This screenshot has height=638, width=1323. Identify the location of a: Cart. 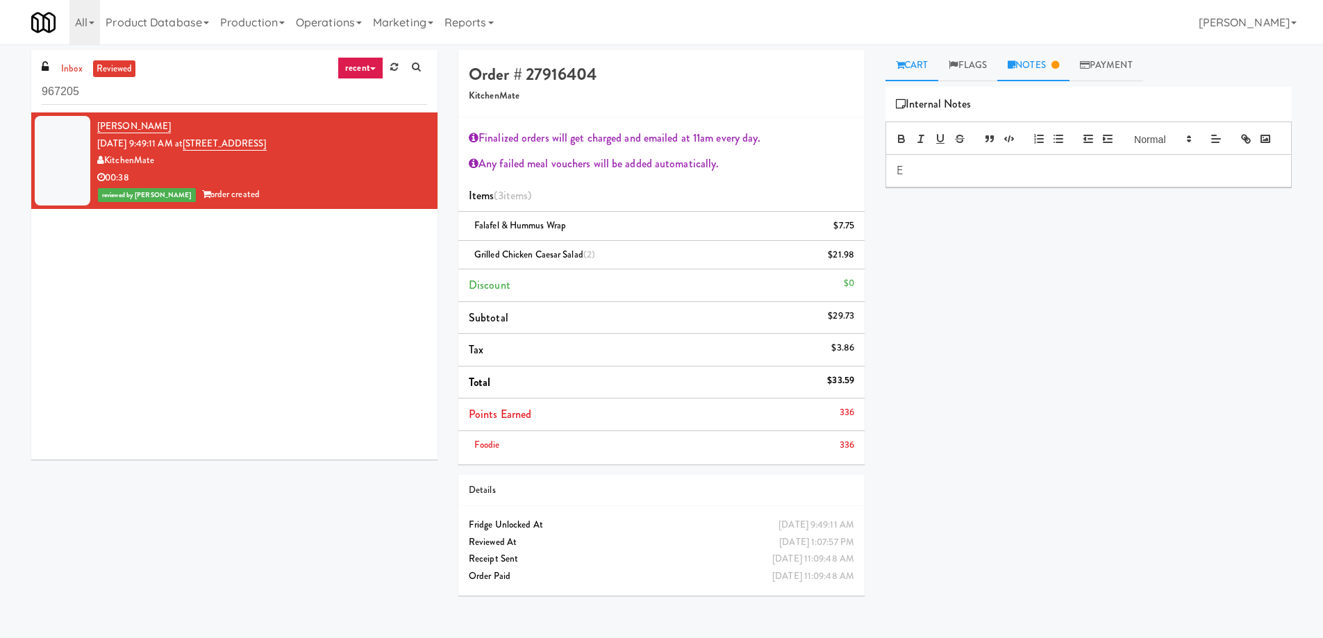
(912, 65).